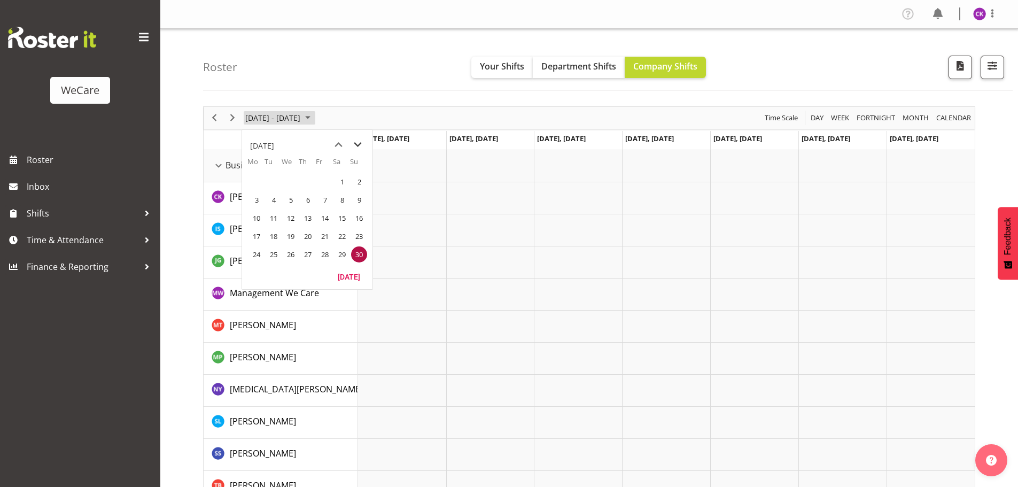 The image size is (1018, 487). What do you see at coordinates (291, 200) in the screenshot?
I see `span: Wednesday, June 5, 2024` at bounding box center [291, 200].